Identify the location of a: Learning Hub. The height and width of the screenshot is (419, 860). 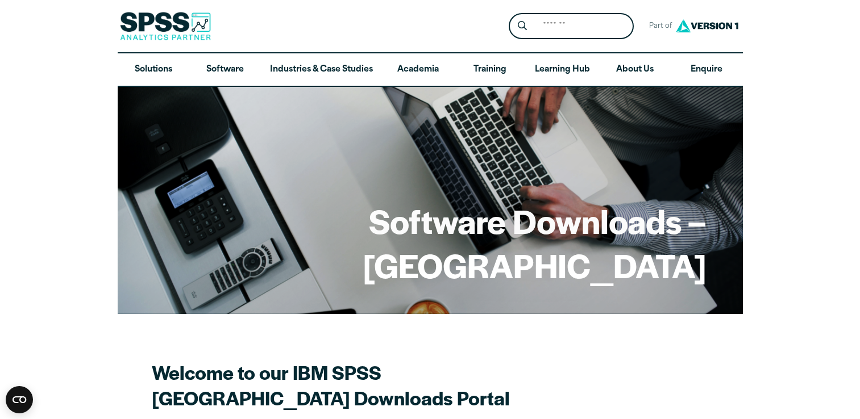
(562, 70).